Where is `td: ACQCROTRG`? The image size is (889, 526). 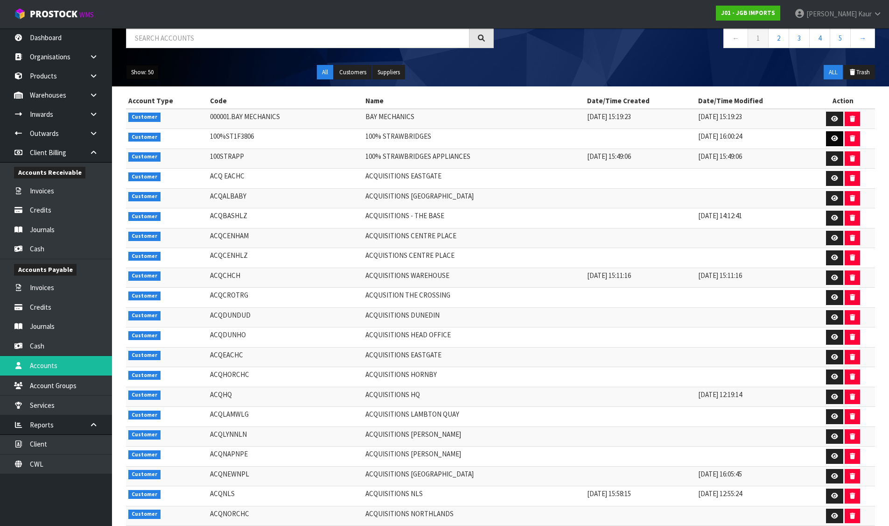 td: ACQCROTRG is located at coordinates (285, 297).